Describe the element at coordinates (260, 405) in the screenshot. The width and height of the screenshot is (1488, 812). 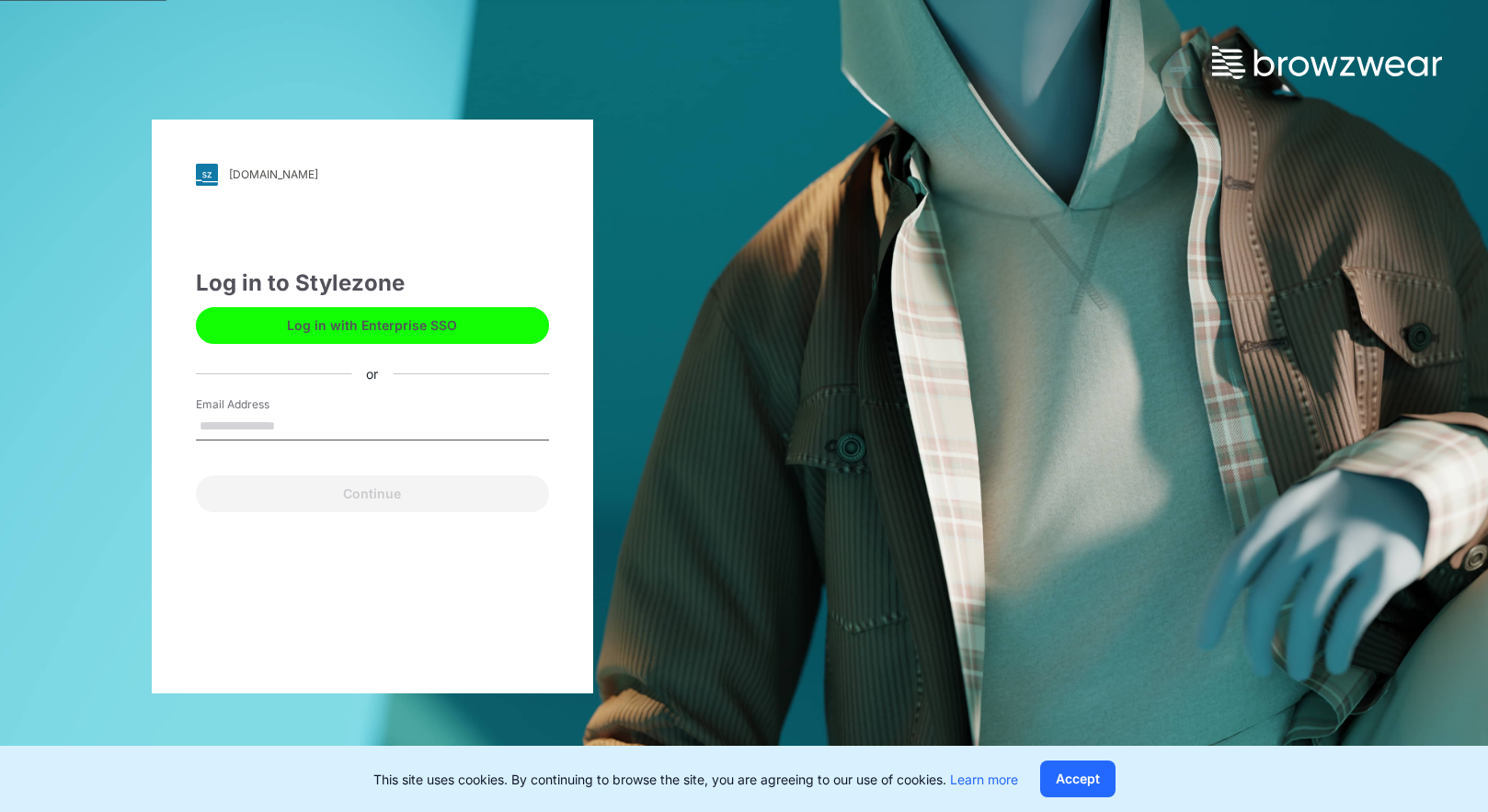
I see `label: Email Address` at that location.